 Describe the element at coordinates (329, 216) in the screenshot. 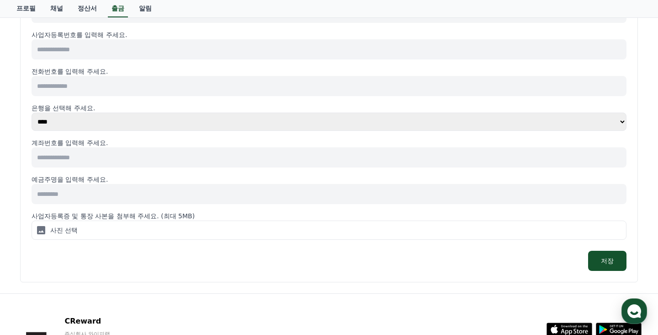

I see `p: 사업자등록증 및 통장 사본을 첨부해 주세요. (최대 5MB)` at that location.